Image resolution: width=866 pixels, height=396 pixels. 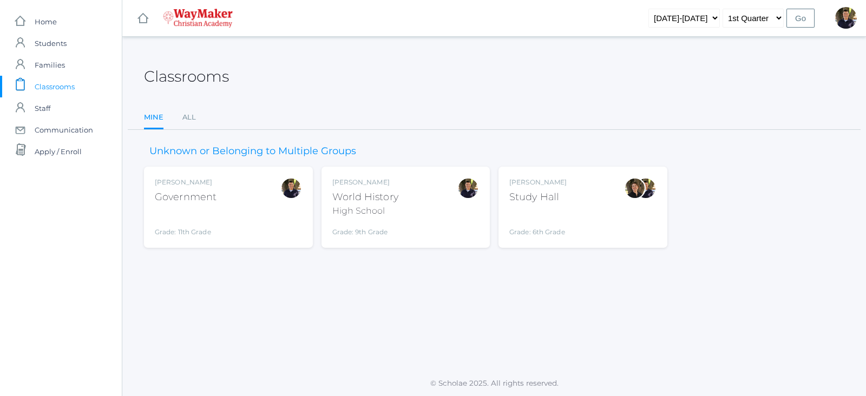 What do you see at coordinates (253, 152) in the screenshot?
I see `h3: Unknown or Belonging to Multiple Groups` at bounding box center [253, 152].